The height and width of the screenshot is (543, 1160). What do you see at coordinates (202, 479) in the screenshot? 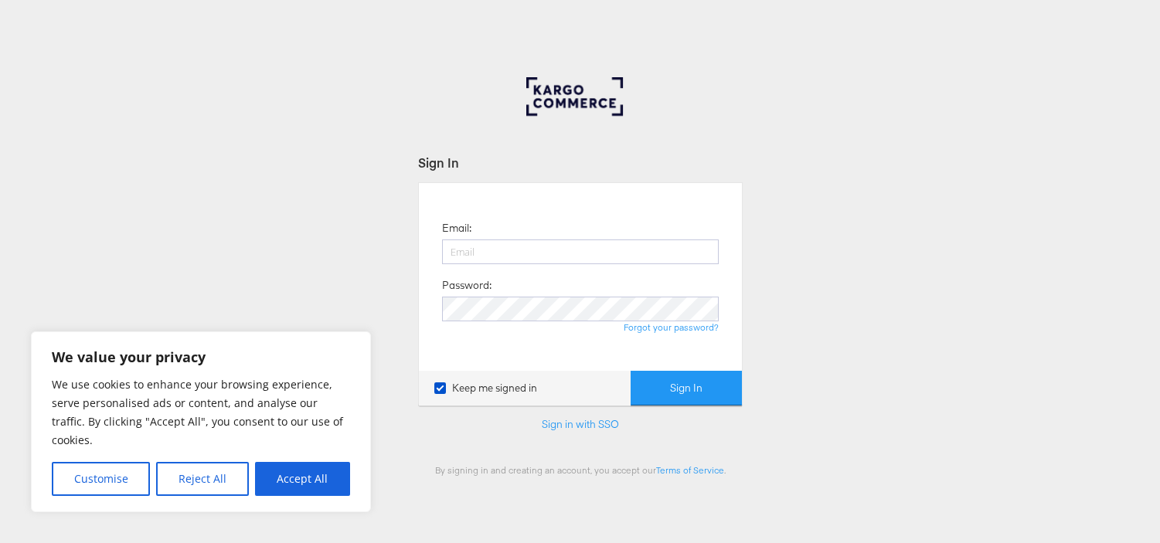
I see `button: Reject All` at bounding box center [202, 479].